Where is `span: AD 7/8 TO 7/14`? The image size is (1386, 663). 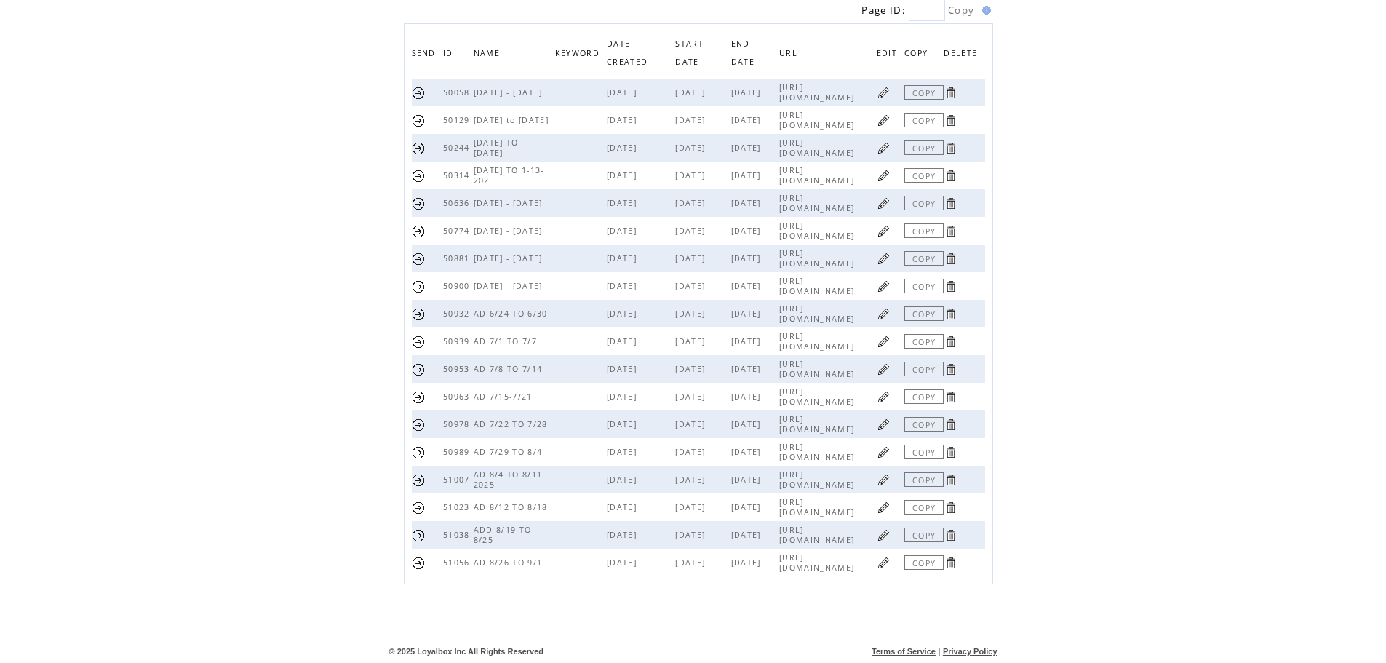 span: AD 7/8 TO 7/14 is located at coordinates (510, 369).